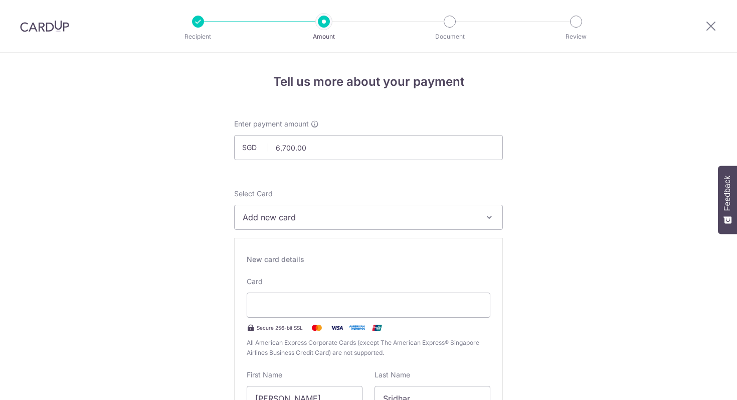 The height and width of the screenshot is (400, 737). I want to click on span: All American Express Corporate Cards (except The American Express® Singapore Airlines Business Cr..., so click(368, 347).